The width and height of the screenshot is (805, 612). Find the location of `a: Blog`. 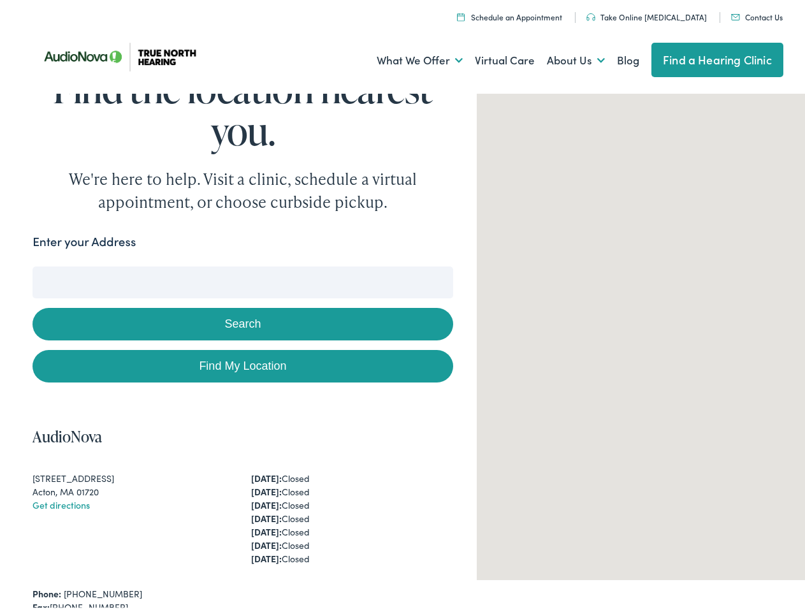

a: Blog is located at coordinates (628, 57).